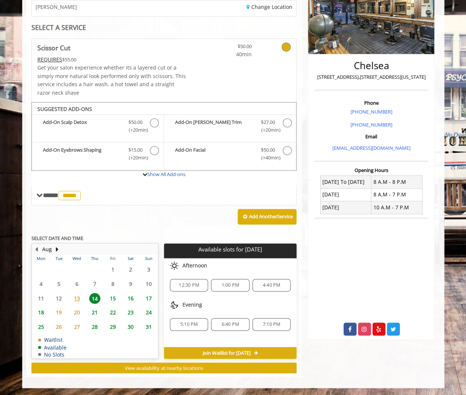 Image resolution: width=466 pixels, height=395 pixels. Describe the element at coordinates (52, 340) in the screenshot. I see `td: Waitlist` at that location.